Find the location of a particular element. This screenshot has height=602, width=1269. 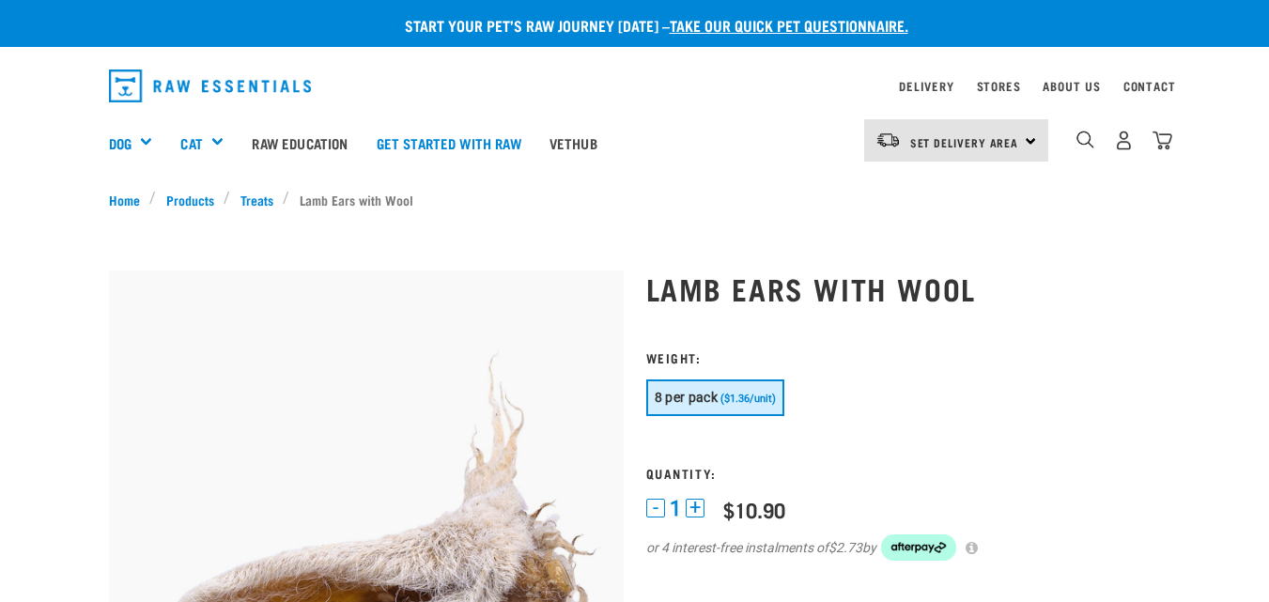

img: van-moving.png is located at coordinates (887, 140).